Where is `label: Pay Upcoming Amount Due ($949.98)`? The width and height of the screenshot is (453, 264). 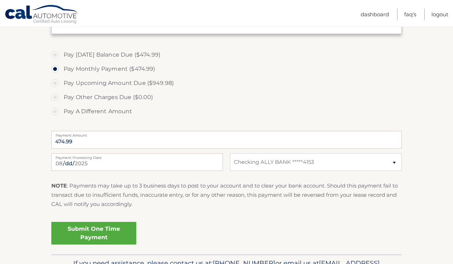
label: Pay Upcoming Amount Due ($949.98) is located at coordinates (227, 83).